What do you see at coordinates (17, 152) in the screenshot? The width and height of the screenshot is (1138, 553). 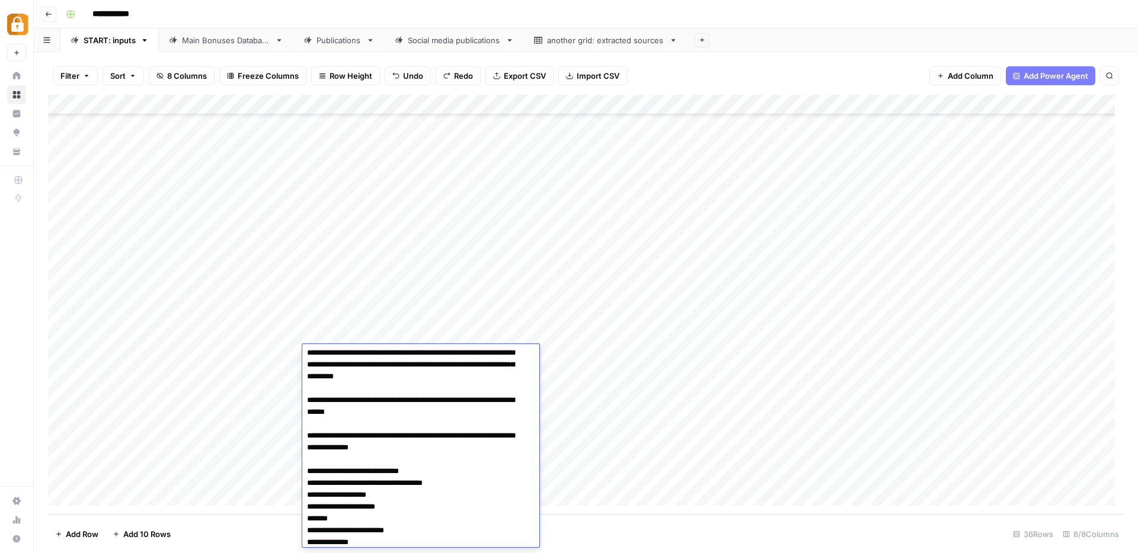 I see `a: Your Data` at bounding box center [17, 152].